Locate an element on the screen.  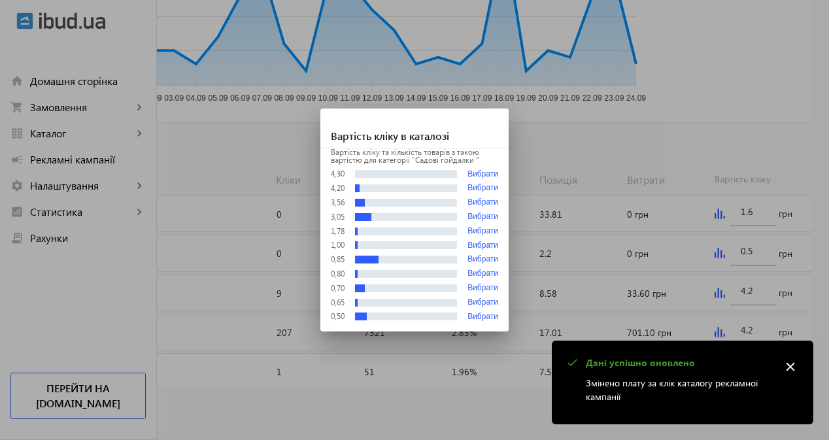
div: 1,78 is located at coordinates (337, 231).